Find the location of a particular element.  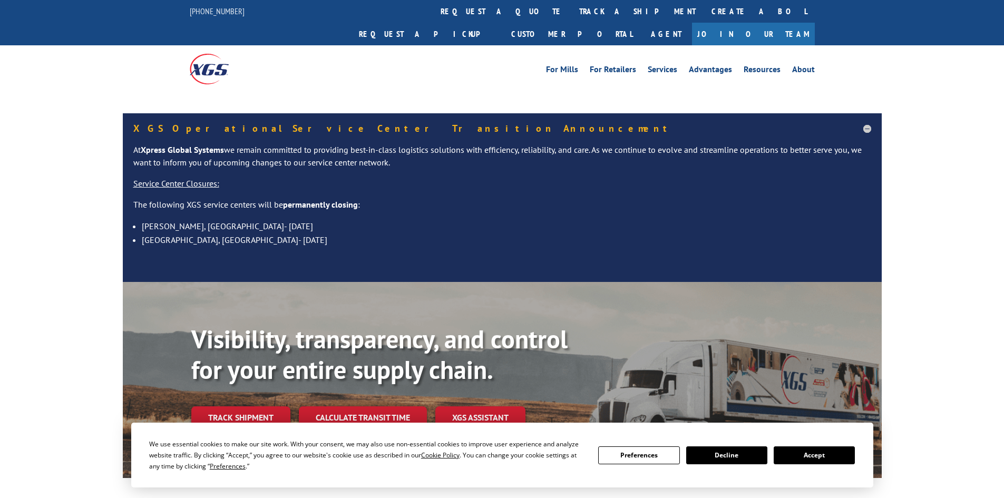

strong: Xpress Global Systems is located at coordinates (182, 150).